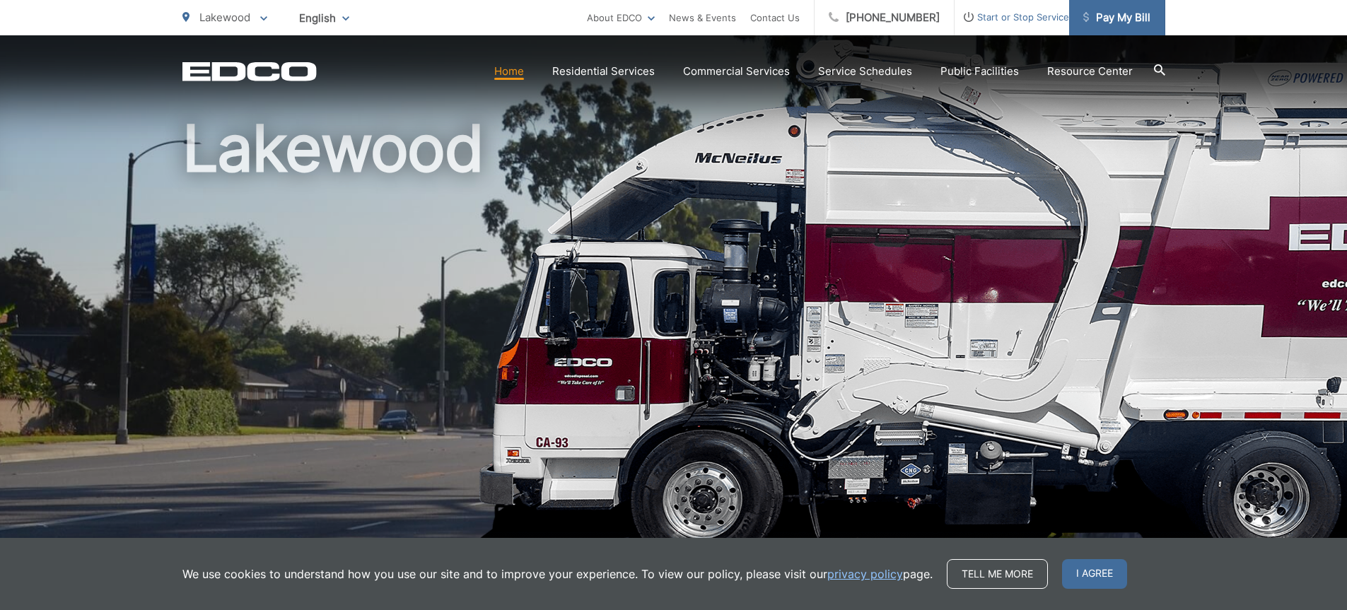 The height and width of the screenshot is (610, 1347). Describe the element at coordinates (1095, 574) in the screenshot. I see `span: I agree` at that location.